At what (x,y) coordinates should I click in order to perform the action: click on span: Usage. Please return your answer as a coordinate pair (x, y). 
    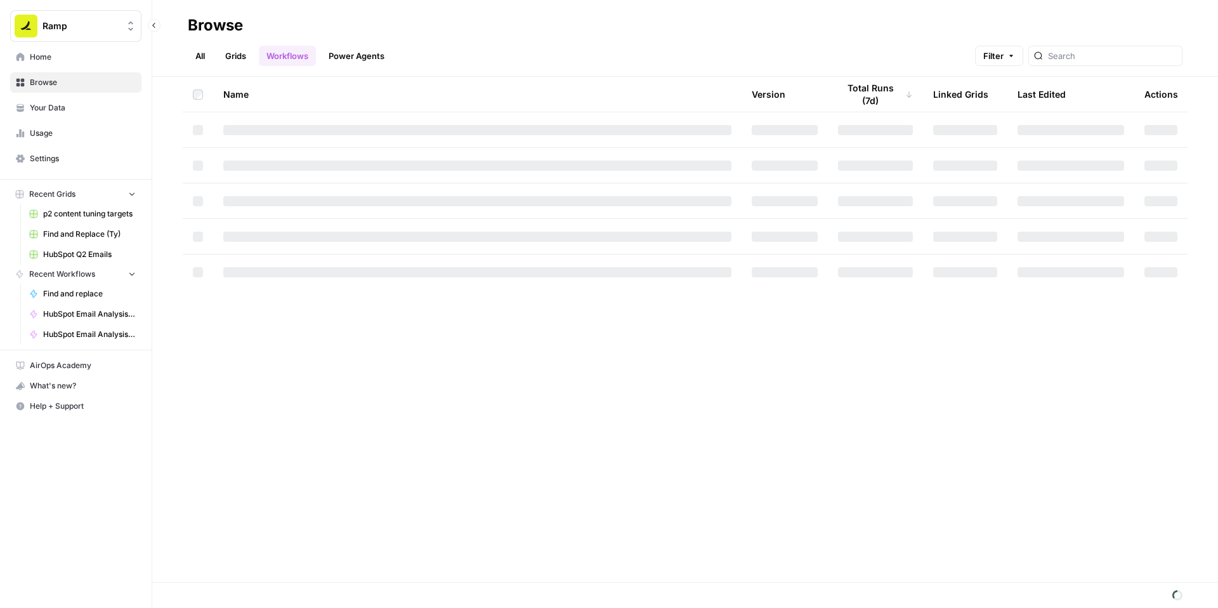
    Looking at the image, I should click on (82, 133).